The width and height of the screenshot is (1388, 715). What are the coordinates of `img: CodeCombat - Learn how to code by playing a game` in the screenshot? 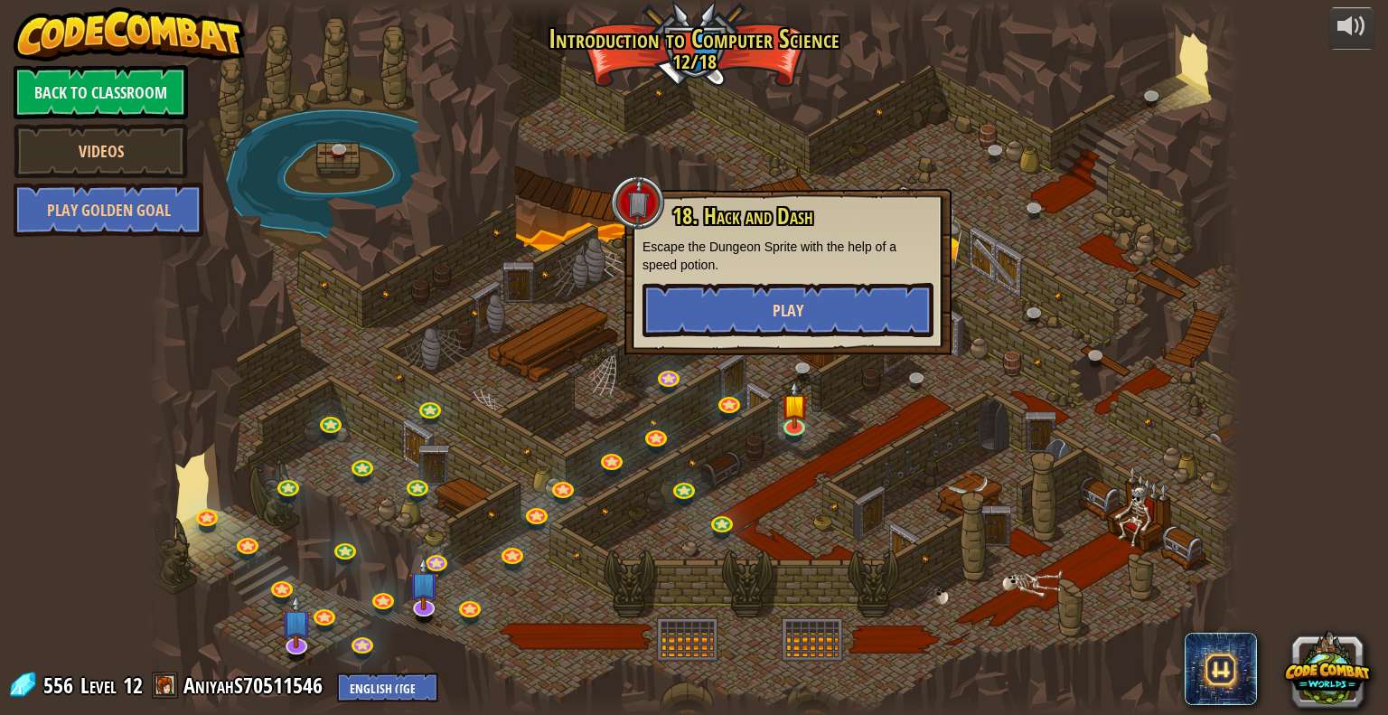 It's located at (129, 34).